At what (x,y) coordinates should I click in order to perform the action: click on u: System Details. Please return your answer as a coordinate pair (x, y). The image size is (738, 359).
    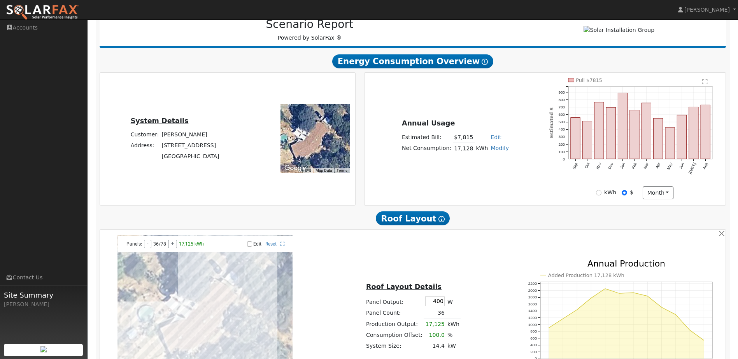
    Looking at the image, I should click on (159, 121).